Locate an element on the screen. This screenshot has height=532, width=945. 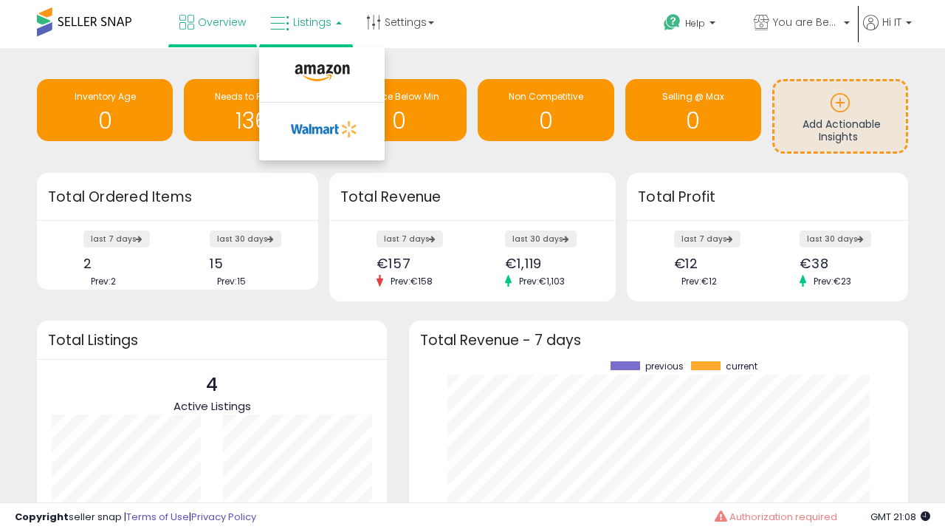
span: Prev: €12 is located at coordinates (699, 281).